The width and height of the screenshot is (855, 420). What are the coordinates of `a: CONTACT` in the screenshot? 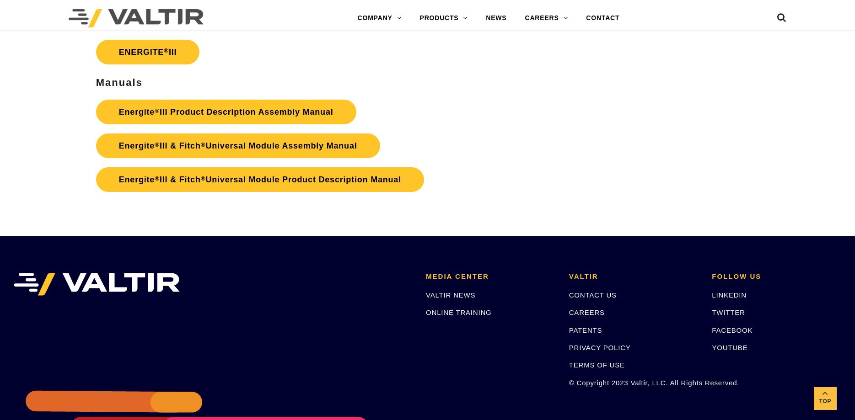 It's located at (602, 18).